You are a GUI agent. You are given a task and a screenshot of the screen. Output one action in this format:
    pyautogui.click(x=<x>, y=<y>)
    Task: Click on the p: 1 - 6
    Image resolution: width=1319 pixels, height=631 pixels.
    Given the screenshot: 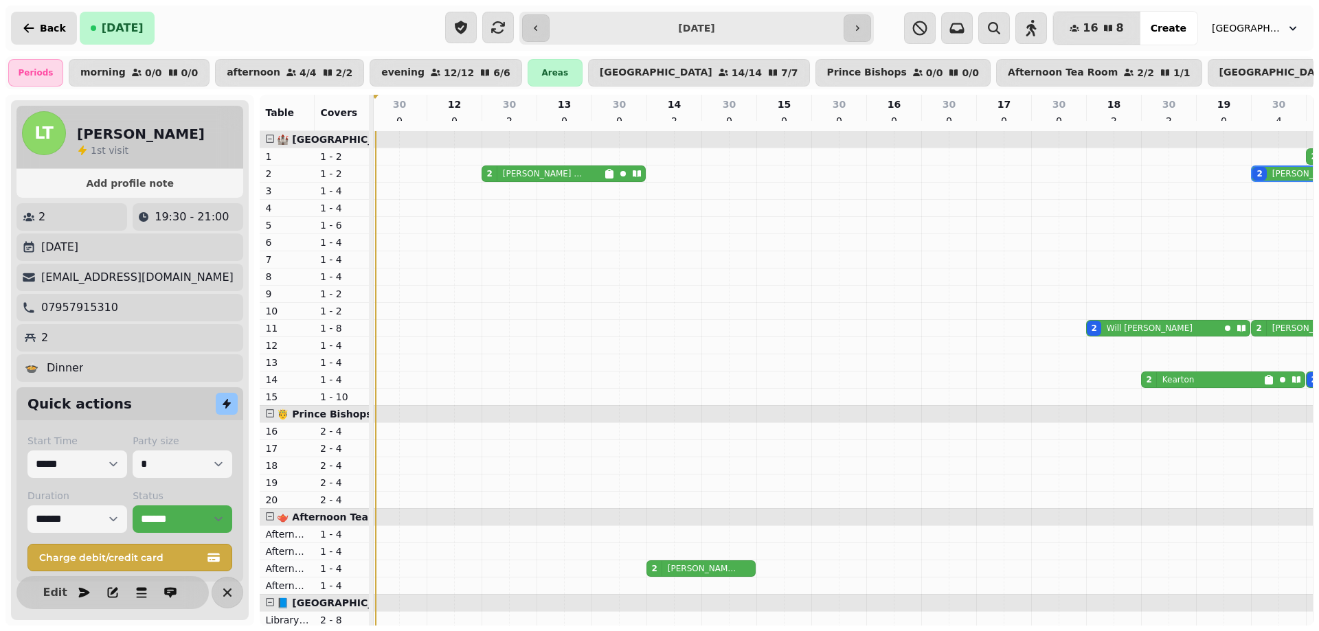 What is the action you would take?
    pyautogui.click(x=342, y=225)
    